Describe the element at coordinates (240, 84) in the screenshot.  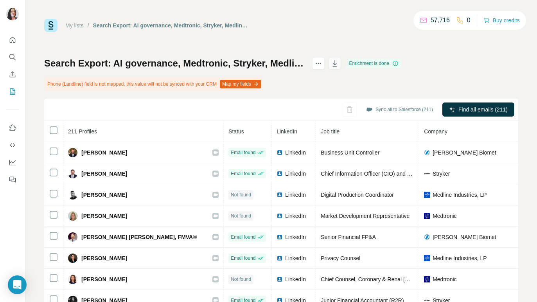
I see `button: Map my fields` at that location.